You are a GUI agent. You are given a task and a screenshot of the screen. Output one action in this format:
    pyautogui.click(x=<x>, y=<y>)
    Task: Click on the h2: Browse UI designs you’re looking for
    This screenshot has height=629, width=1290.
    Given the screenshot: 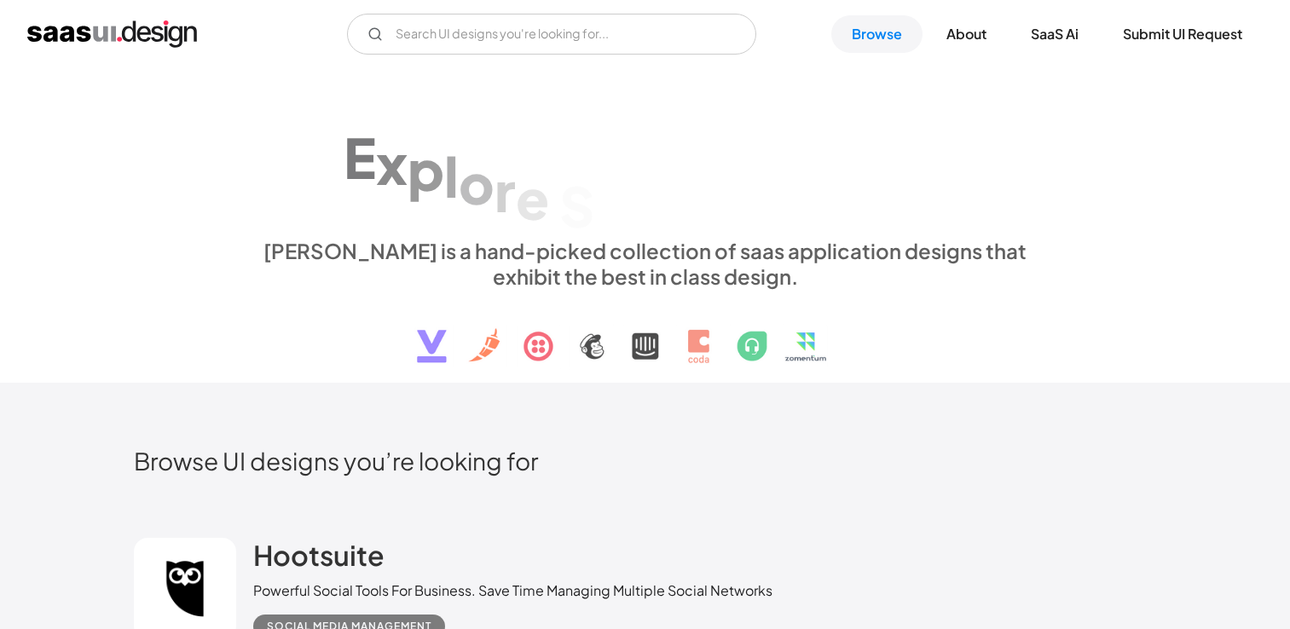 What is the action you would take?
    pyautogui.click(x=645, y=460)
    